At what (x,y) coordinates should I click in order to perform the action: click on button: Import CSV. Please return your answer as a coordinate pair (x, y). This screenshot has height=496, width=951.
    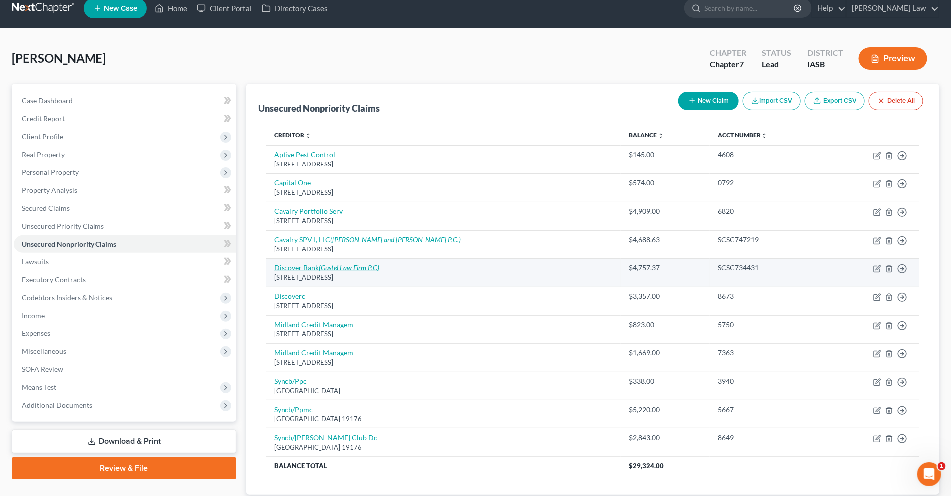
    Looking at the image, I should click on (772, 101).